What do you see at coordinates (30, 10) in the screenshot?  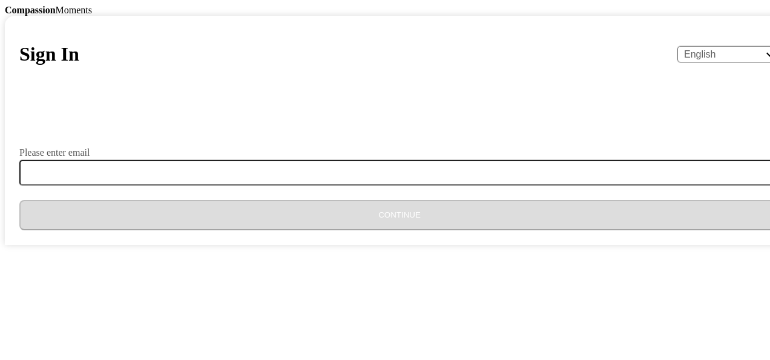 I see `b: Compassion` at bounding box center [30, 10].